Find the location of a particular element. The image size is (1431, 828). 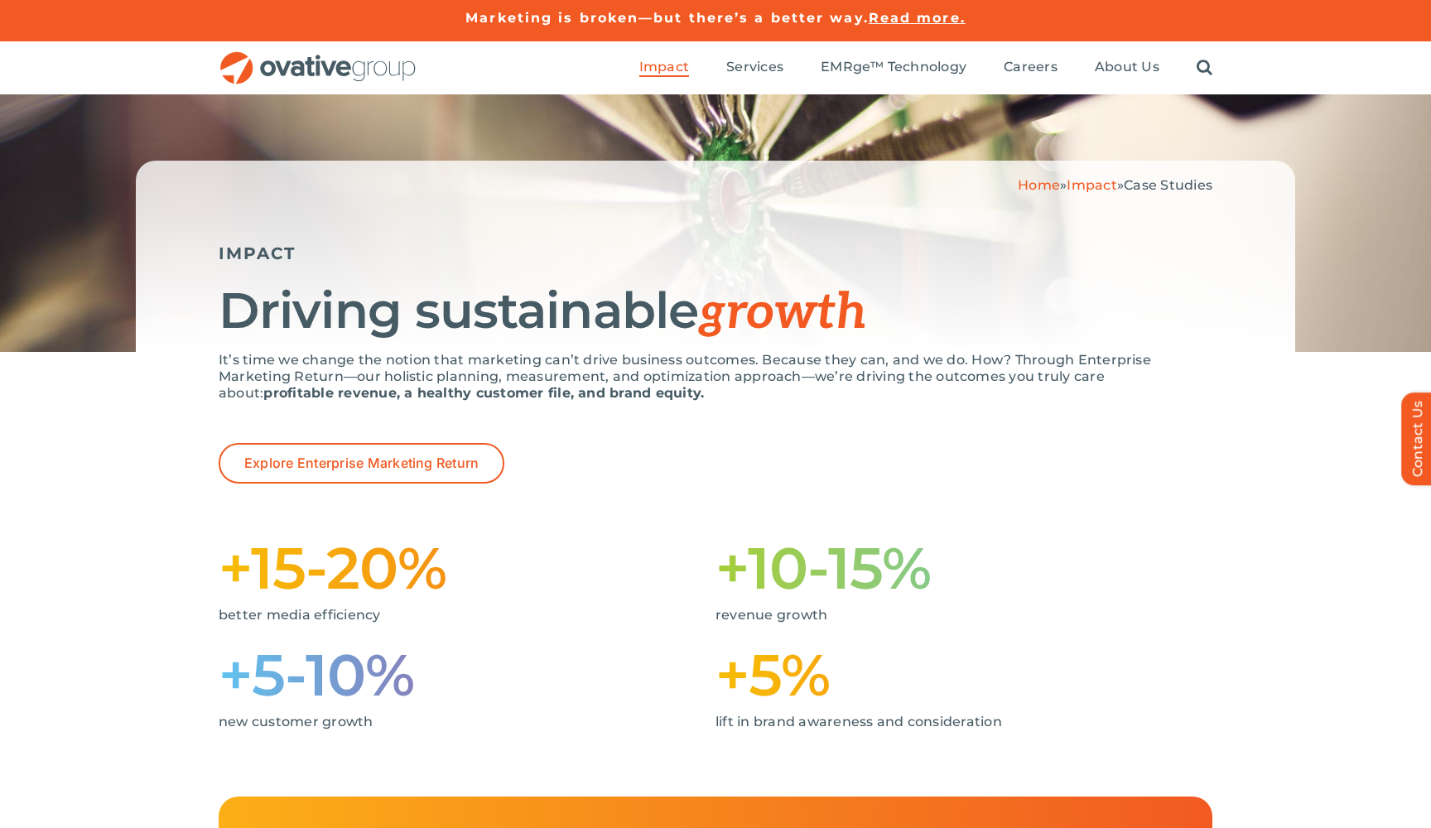

a: Careers is located at coordinates (1030, 68).